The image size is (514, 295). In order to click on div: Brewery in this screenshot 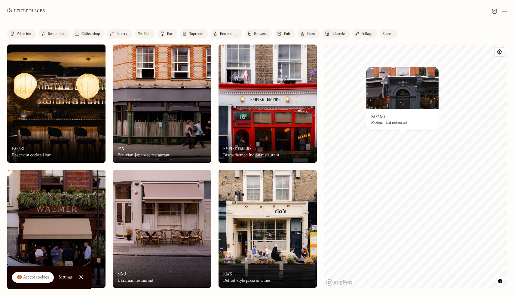, I will do `click(260, 34)`.